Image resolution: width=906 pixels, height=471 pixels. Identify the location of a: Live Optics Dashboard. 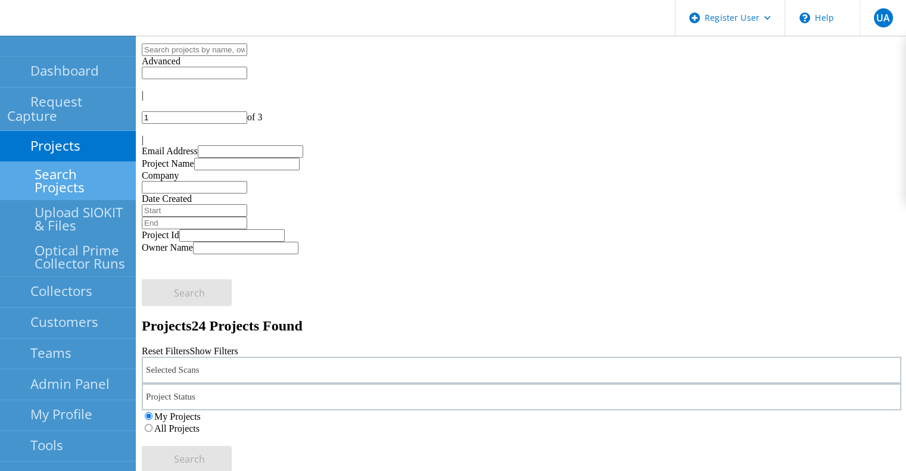
(76, 28).